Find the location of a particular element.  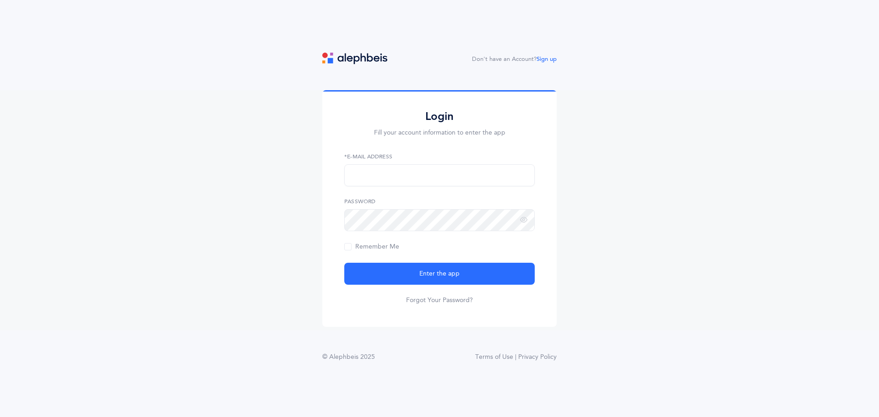

a: Forgot Your Password? is located at coordinates (439, 300).